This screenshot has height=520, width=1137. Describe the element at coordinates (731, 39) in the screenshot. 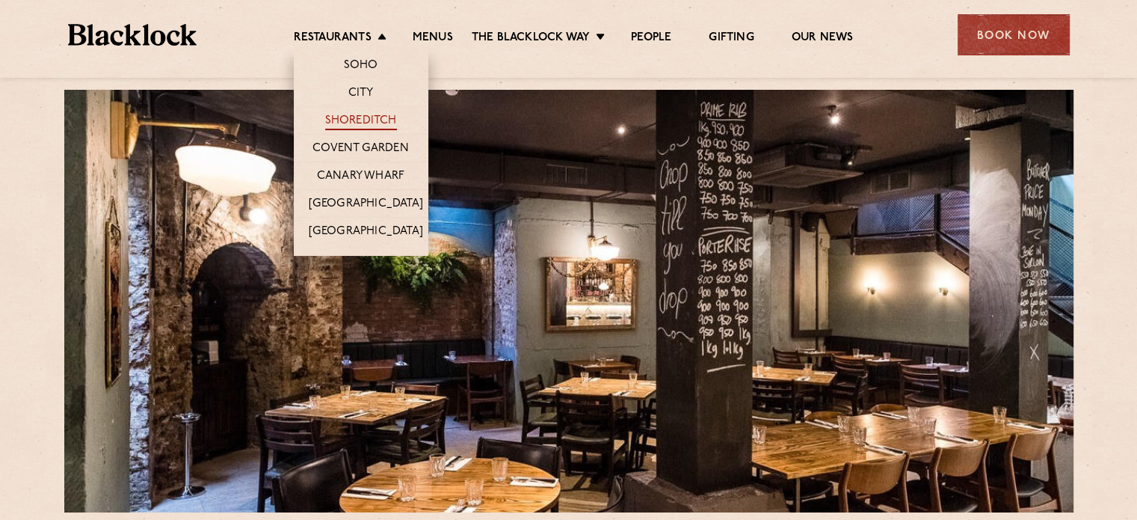

I see `a: Gifting` at that location.